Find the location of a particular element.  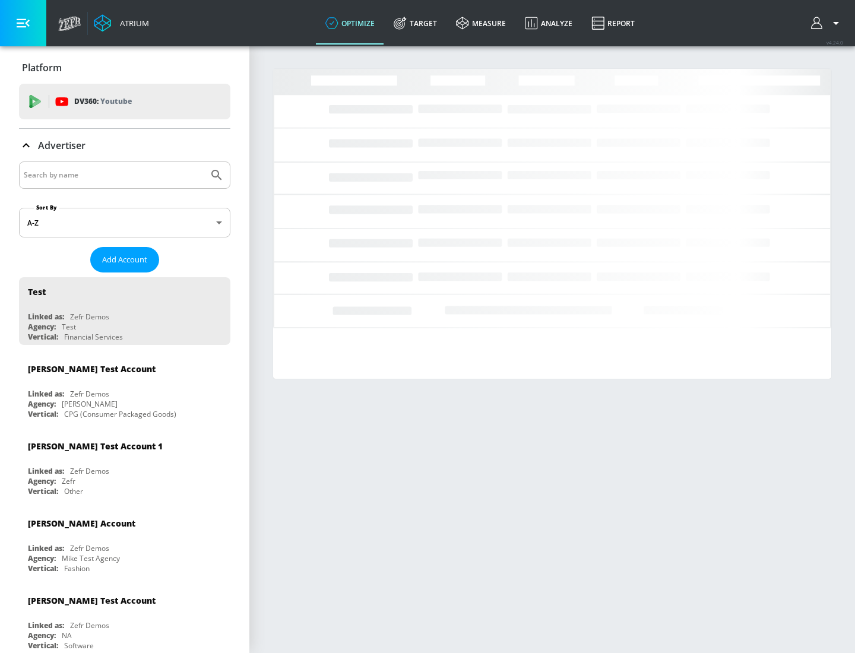

div: Other is located at coordinates (74, 491).